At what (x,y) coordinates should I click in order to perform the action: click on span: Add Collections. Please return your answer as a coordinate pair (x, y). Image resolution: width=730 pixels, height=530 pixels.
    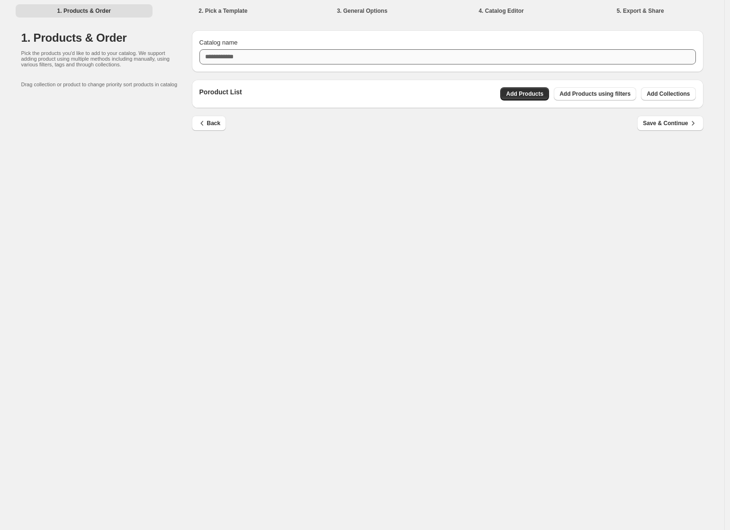
    Looking at the image, I should click on (668, 94).